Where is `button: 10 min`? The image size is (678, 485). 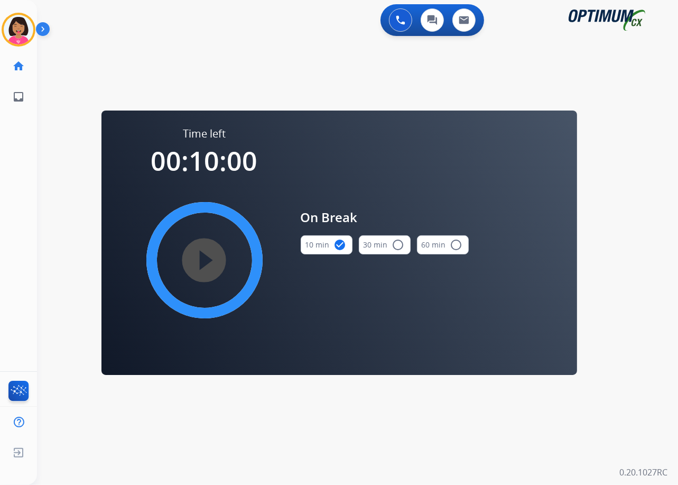
button: 10 min is located at coordinates (327, 245).